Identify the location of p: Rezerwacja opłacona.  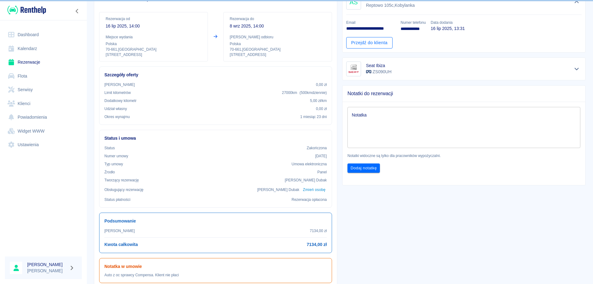
(309, 199).